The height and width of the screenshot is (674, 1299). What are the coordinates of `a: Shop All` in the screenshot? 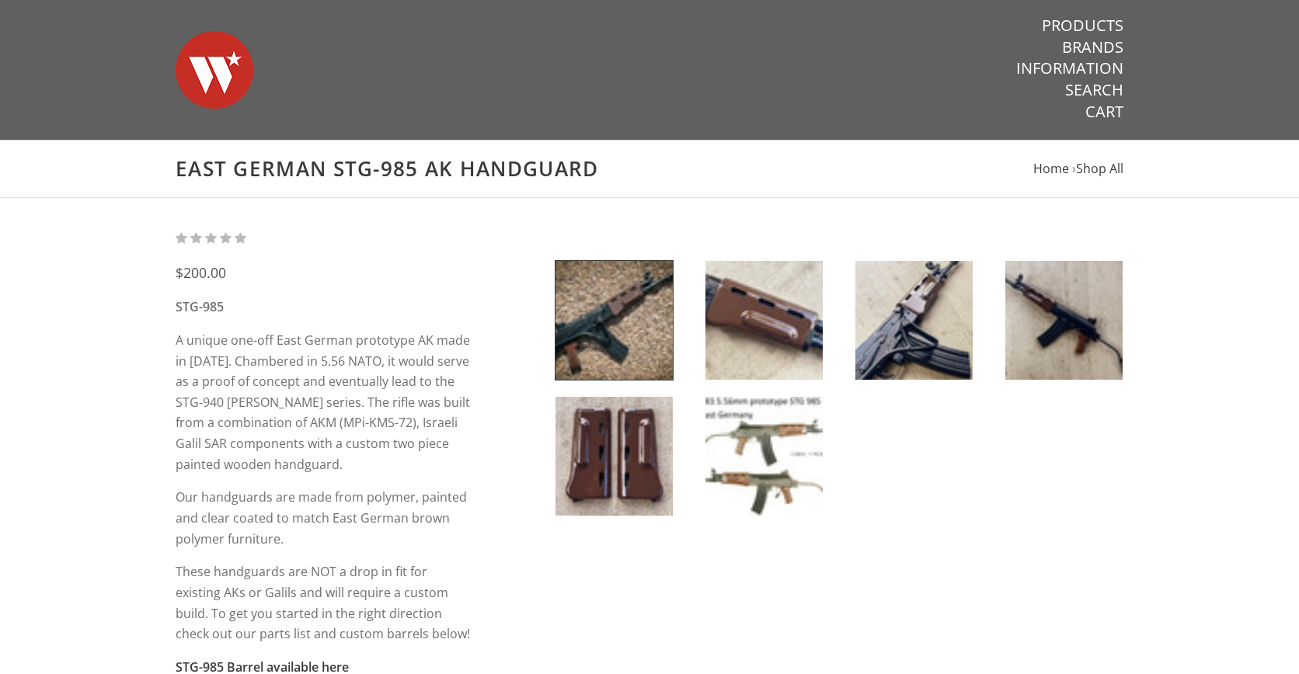 It's located at (1099, 169).